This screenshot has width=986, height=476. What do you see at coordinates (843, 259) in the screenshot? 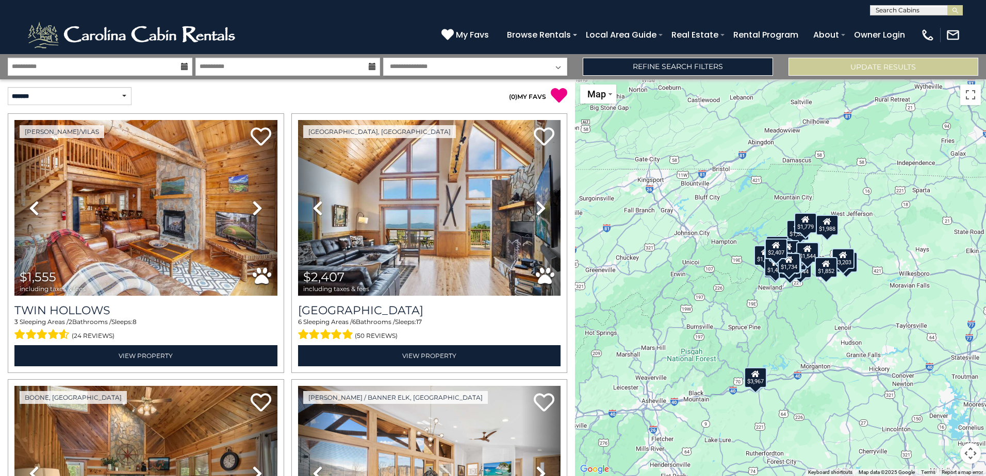
I see `div: $3,203` at bounding box center [843, 259].